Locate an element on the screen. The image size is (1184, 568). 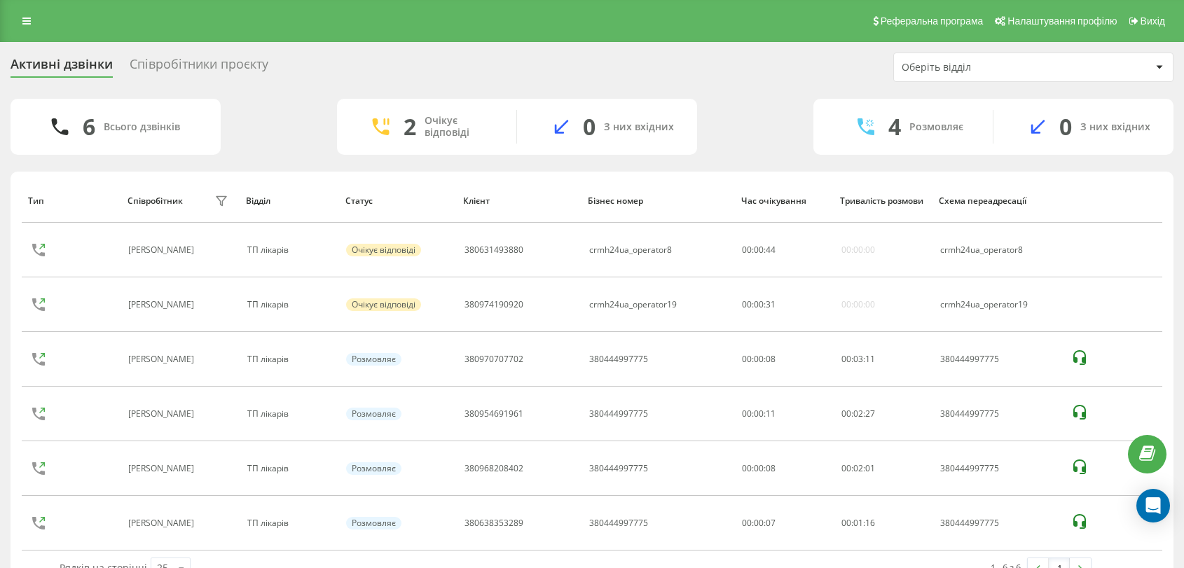
span: Вихід is located at coordinates (1152, 21).